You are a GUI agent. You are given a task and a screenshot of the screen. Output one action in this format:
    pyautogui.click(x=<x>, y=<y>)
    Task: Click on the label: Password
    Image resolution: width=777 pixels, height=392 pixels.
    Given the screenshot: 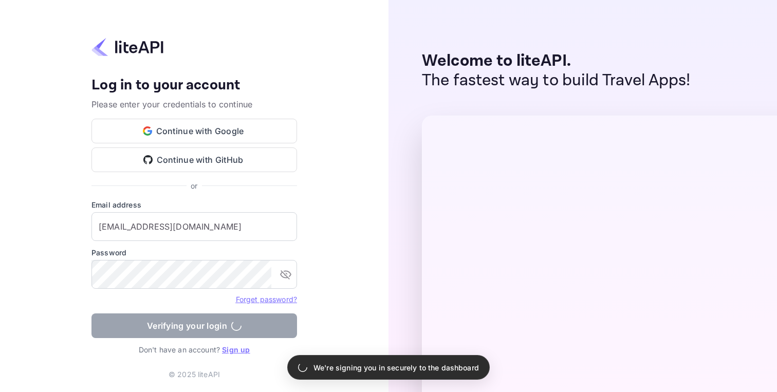 What is the action you would take?
    pyautogui.click(x=194, y=252)
    